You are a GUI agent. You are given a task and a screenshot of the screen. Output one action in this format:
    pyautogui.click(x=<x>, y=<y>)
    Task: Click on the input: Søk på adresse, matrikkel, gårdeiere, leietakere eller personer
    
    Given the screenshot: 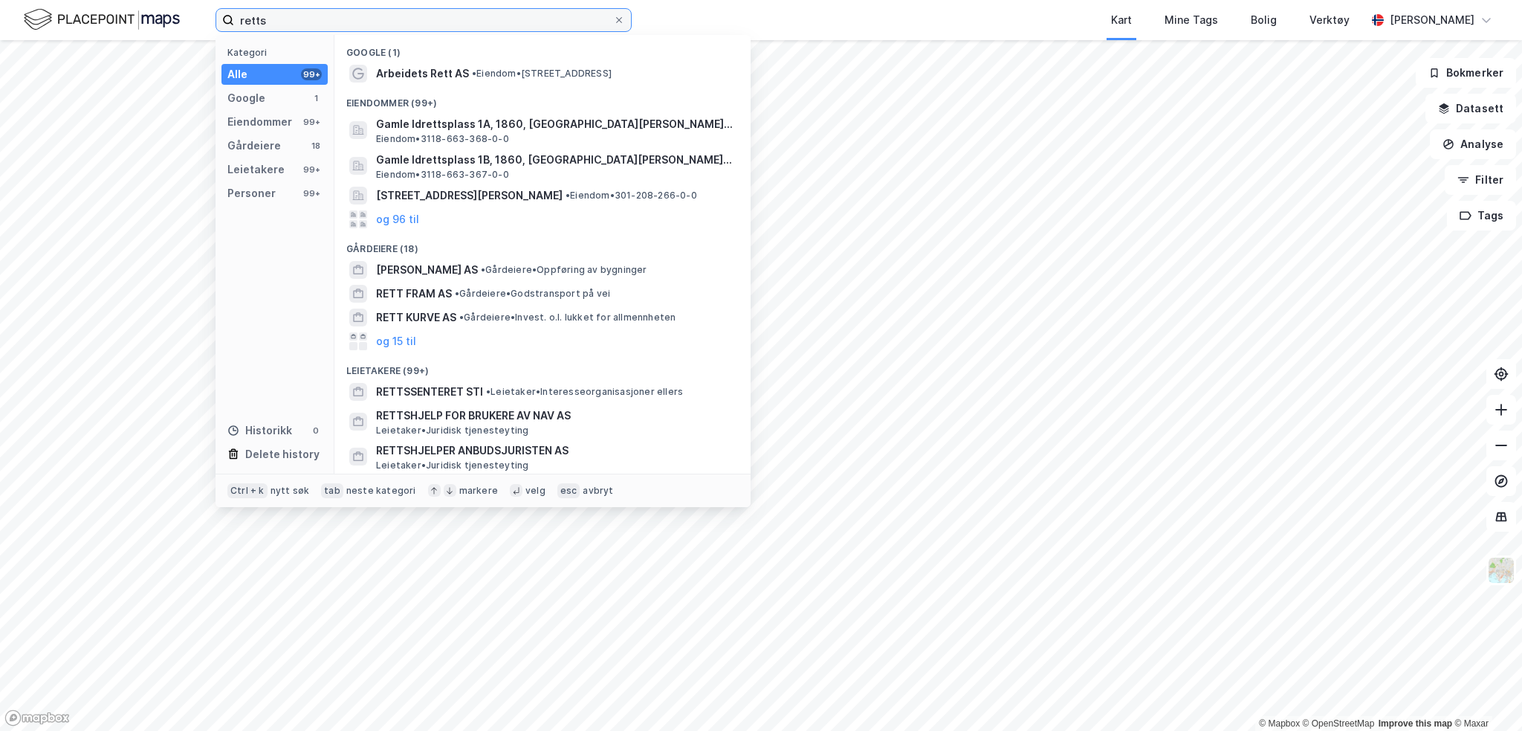 What is the action you would take?
    pyautogui.click(x=424, y=20)
    